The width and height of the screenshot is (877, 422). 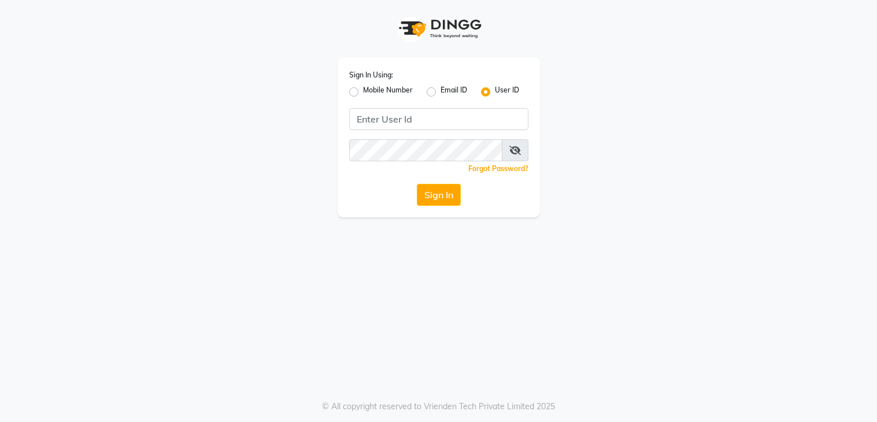 What do you see at coordinates (439, 28) in the screenshot?
I see `img: logo1.svg` at bounding box center [439, 28].